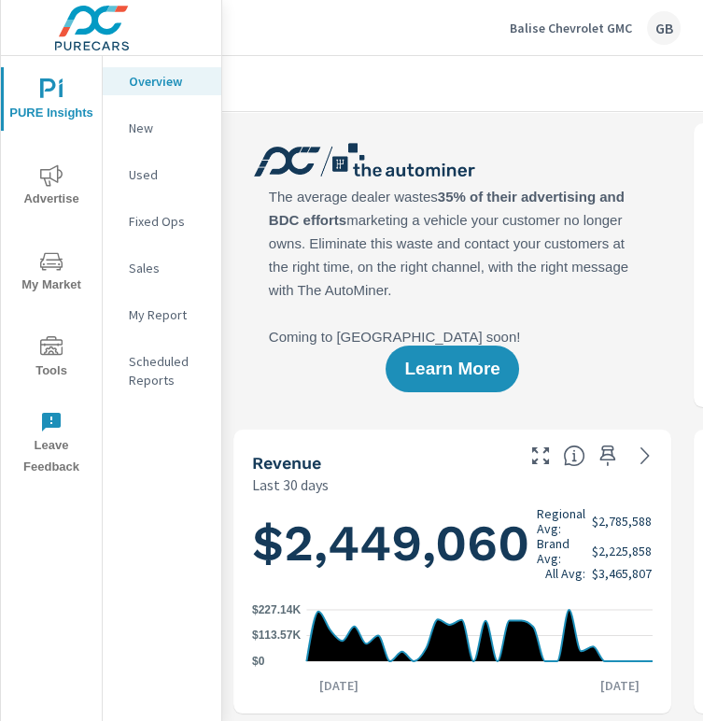 The height and width of the screenshot is (721, 703). Describe the element at coordinates (571, 28) in the screenshot. I see `p: Balise Chevrolet GMC` at that location.